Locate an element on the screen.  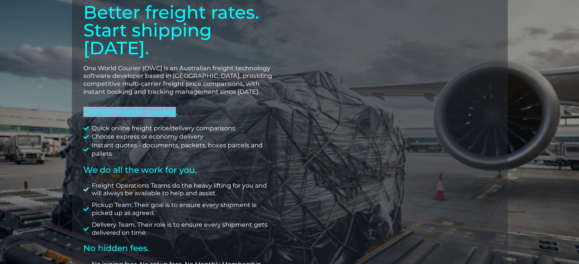
span: Instant quotes - documents, packets, boxes parcels and pallets is located at coordinates (184, 150).